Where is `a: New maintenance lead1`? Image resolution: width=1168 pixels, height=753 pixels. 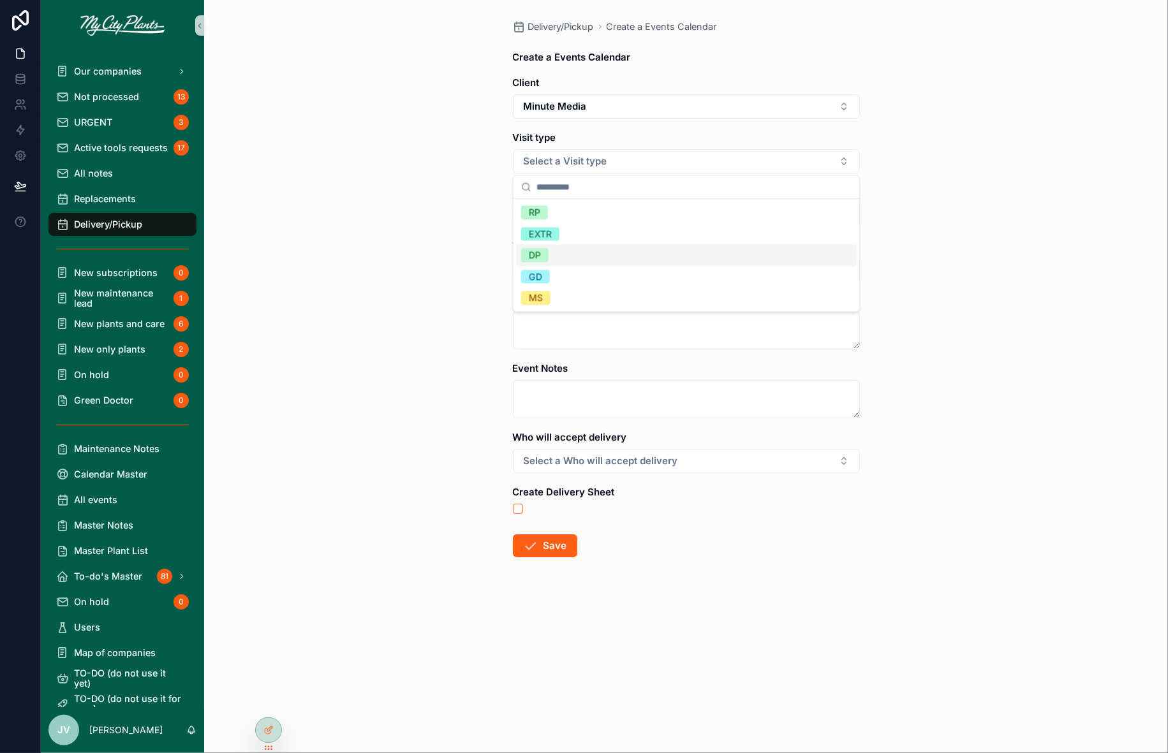 a: New maintenance lead1 is located at coordinates (122, 299).